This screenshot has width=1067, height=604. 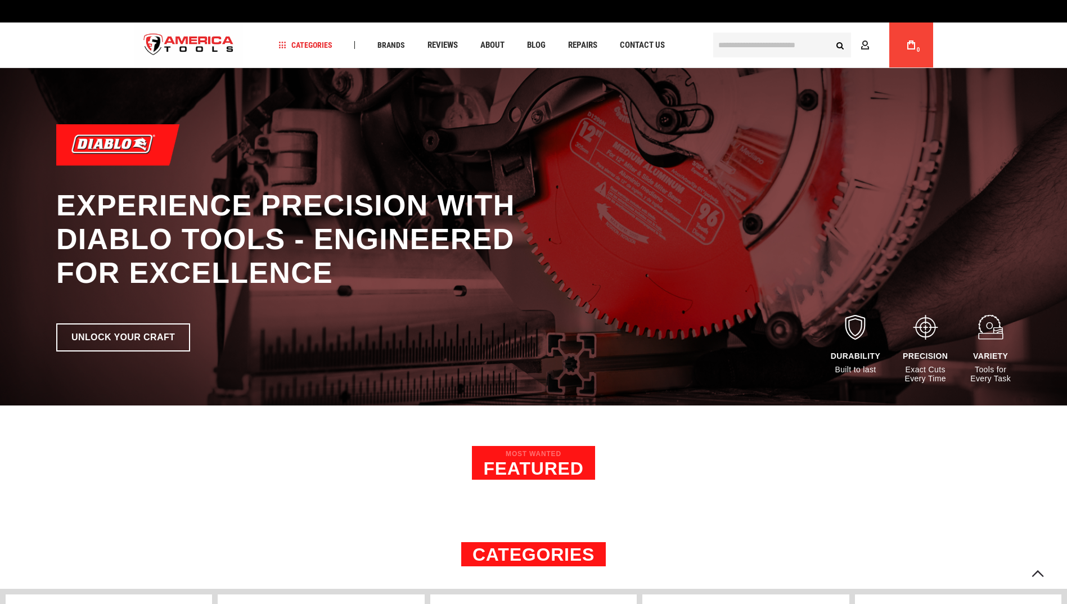 What do you see at coordinates (536, 45) in the screenshot?
I see `a: Blog` at bounding box center [536, 45].